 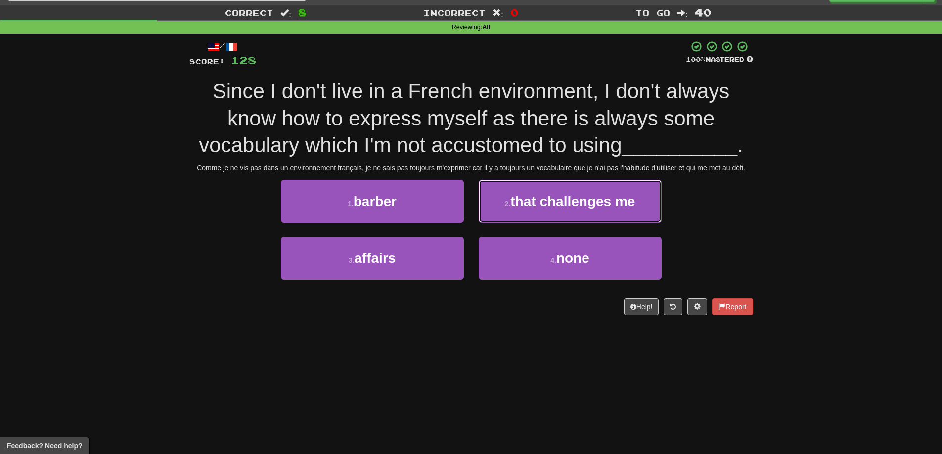 I want to click on span: Score:, so click(x=207, y=61).